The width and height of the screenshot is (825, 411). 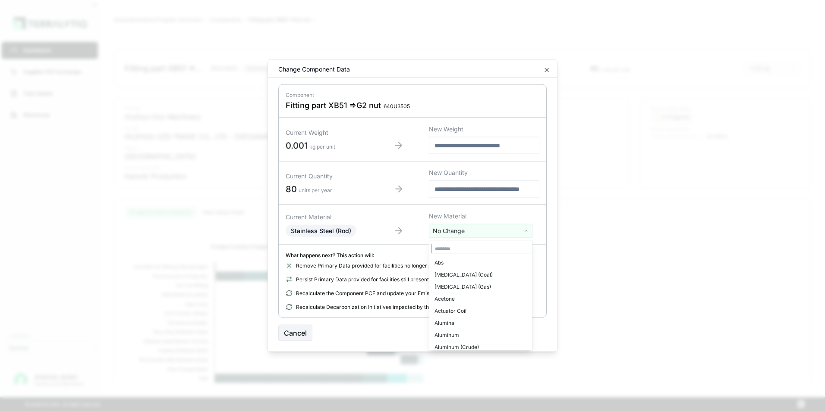 What do you see at coordinates (341, 157) in the screenshot?
I see `span: kg CO e / kg` at bounding box center [341, 157].